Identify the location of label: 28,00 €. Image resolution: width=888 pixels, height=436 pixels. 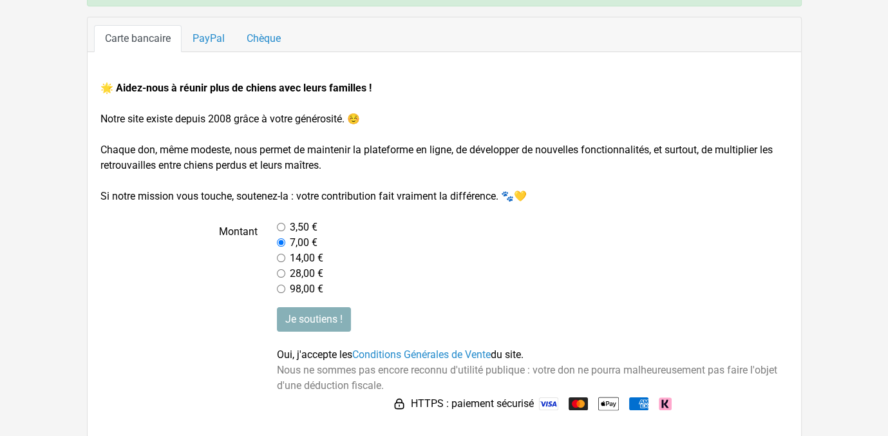
(307, 274).